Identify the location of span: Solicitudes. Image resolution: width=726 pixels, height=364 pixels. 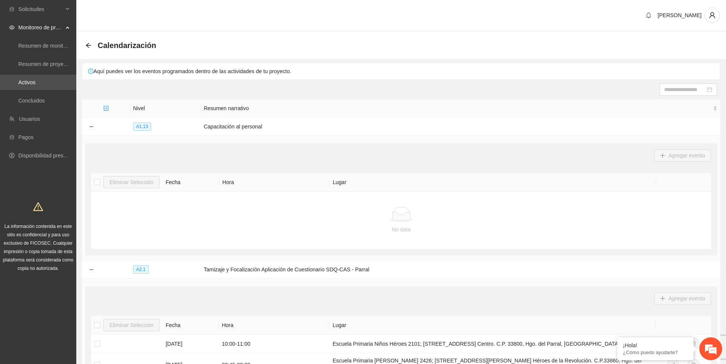
(41, 9).